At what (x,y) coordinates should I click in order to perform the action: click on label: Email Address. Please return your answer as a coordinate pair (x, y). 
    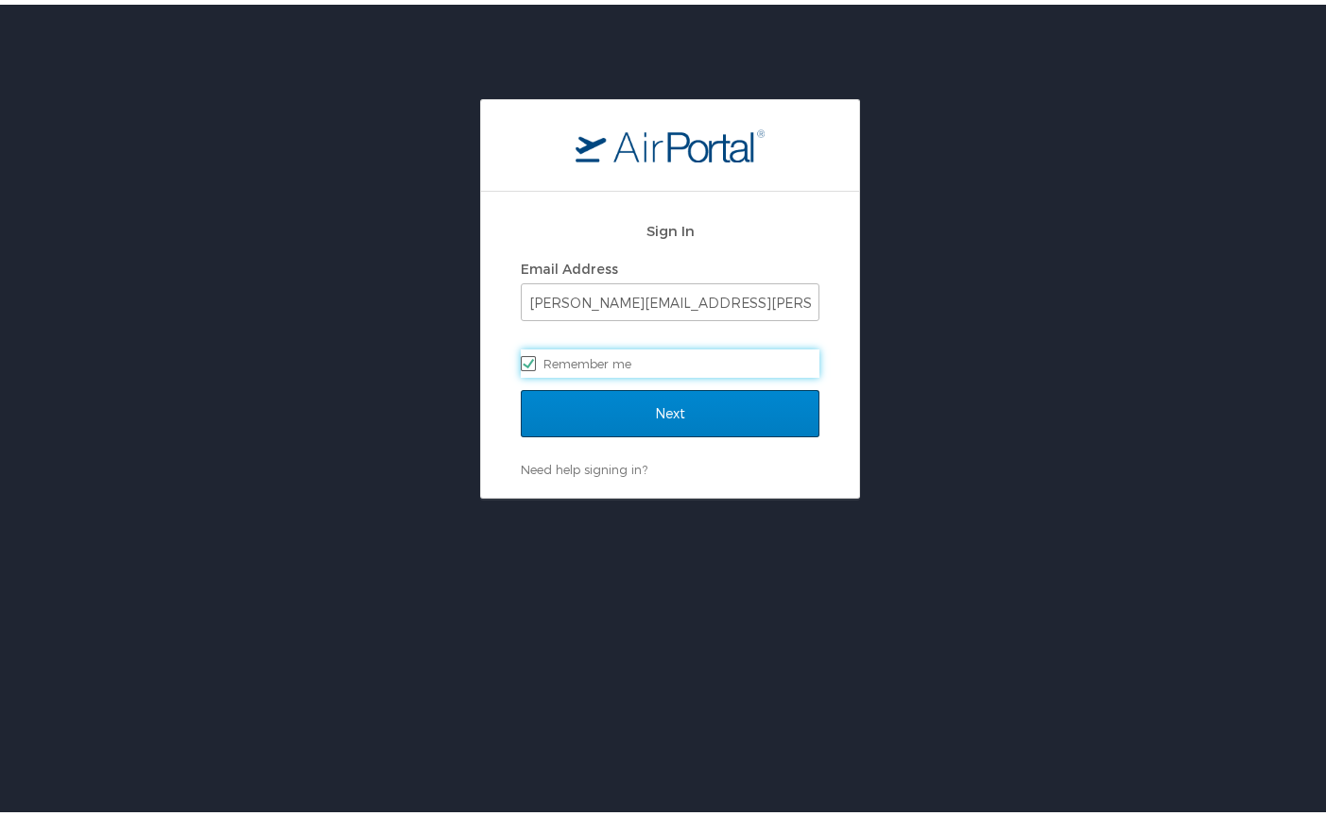
    Looking at the image, I should click on (569, 264).